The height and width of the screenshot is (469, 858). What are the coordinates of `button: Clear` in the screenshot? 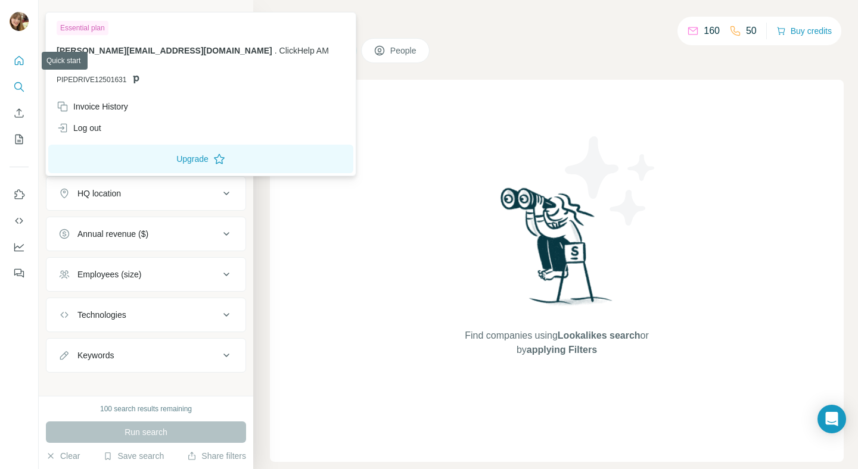 It's located at (63, 456).